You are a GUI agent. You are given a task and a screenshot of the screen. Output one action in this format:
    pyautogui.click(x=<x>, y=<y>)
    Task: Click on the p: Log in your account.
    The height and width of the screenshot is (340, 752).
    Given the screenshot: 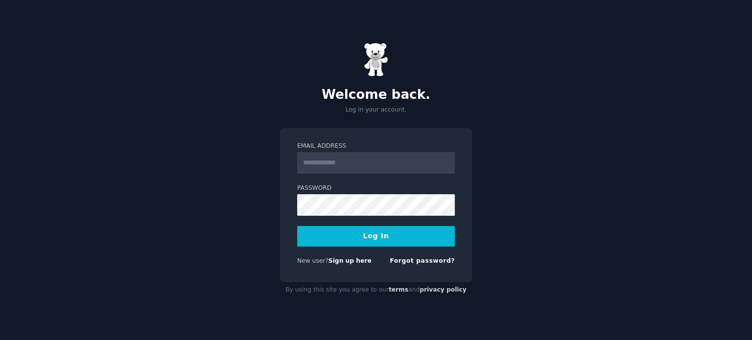 What is the action you would take?
    pyautogui.click(x=376, y=110)
    